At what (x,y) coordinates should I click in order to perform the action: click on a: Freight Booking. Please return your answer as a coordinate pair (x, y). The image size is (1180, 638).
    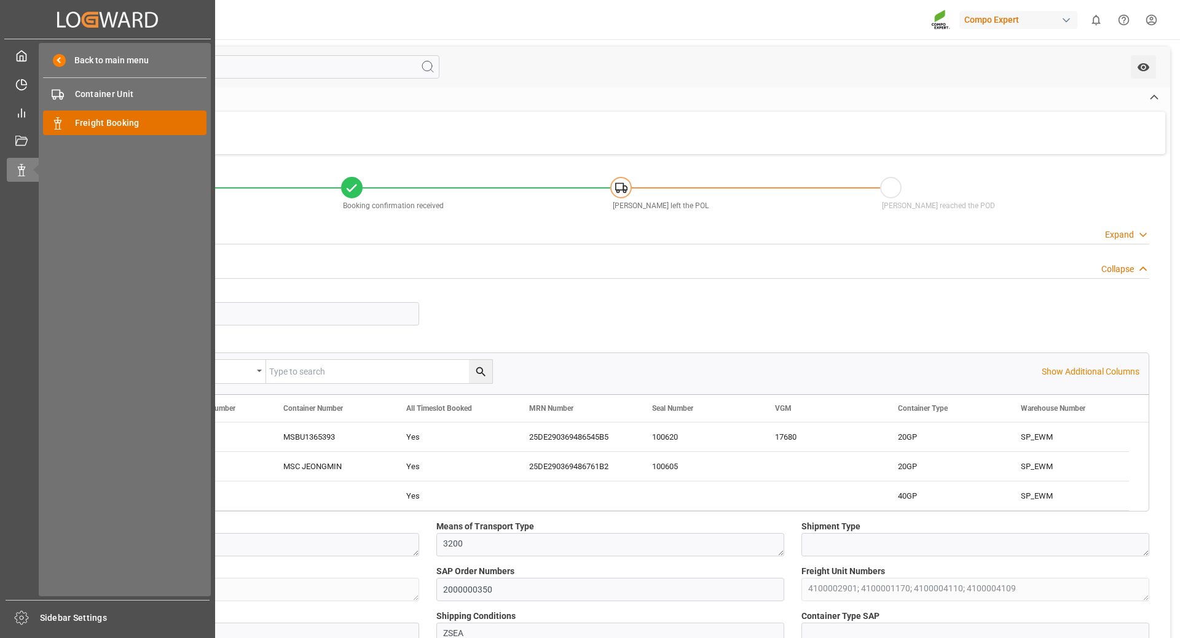
    Looking at the image, I should click on (125, 122).